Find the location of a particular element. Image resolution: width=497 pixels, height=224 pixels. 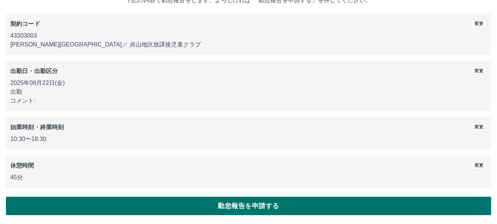

b: 休憩時間 is located at coordinates (22, 165).